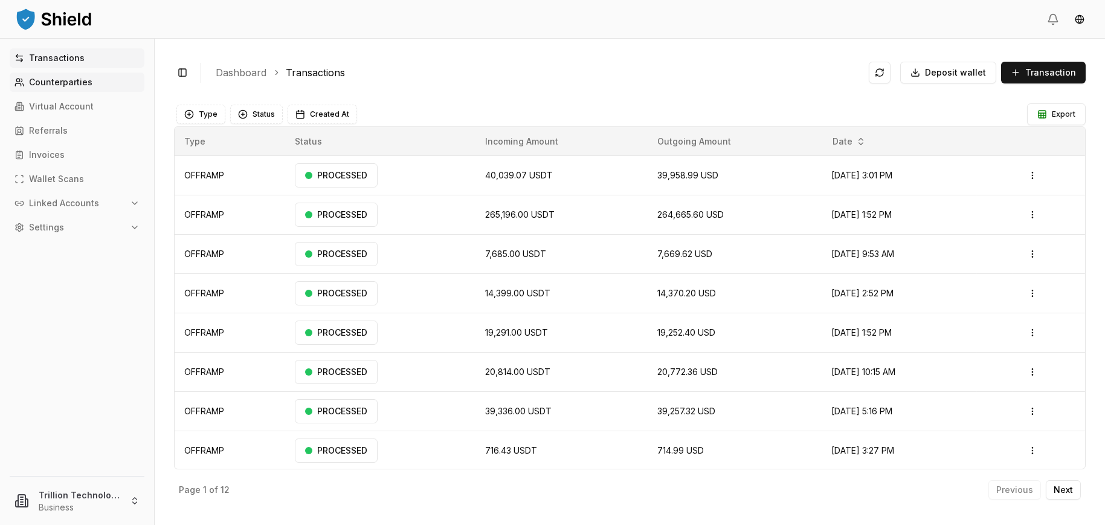 This screenshot has width=1105, height=525. Describe the element at coordinates (79, 507) in the screenshot. I see `p: Business` at that location.